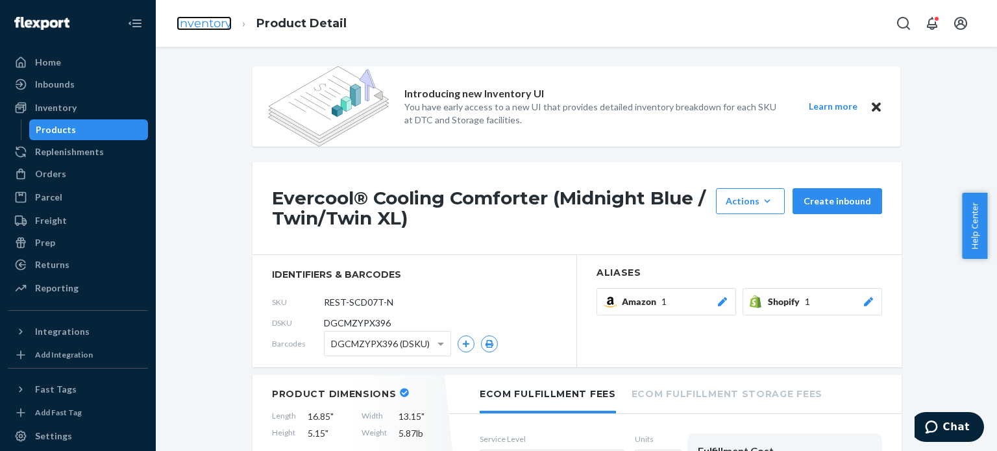 The width and height of the screenshot is (997, 451). What do you see at coordinates (78, 152) in the screenshot?
I see `a: Replenishments` at bounding box center [78, 152].